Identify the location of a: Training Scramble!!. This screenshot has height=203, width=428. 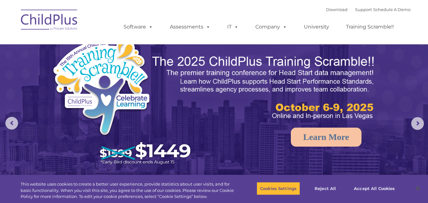
(369, 27).